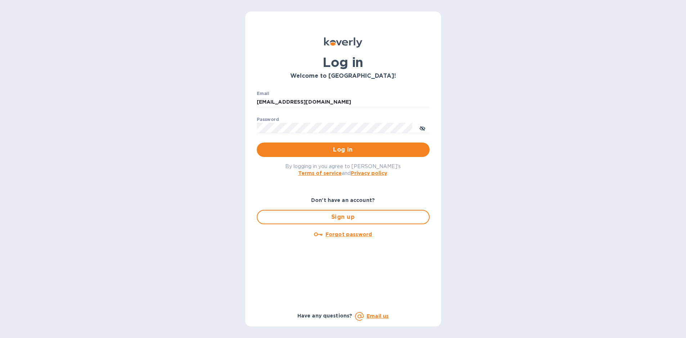 This screenshot has width=686, height=338. Describe the element at coordinates (263, 94) in the screenshot. I see `label: Email` at that location.